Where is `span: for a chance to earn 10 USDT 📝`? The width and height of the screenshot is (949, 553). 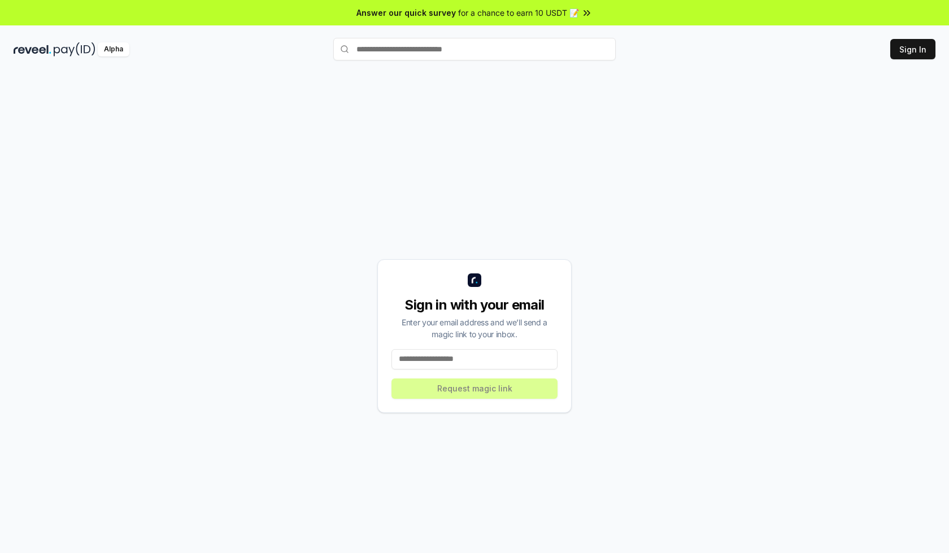 span: for a chance to earn 10 USDT 📝 is located at coordinates (519, 12).